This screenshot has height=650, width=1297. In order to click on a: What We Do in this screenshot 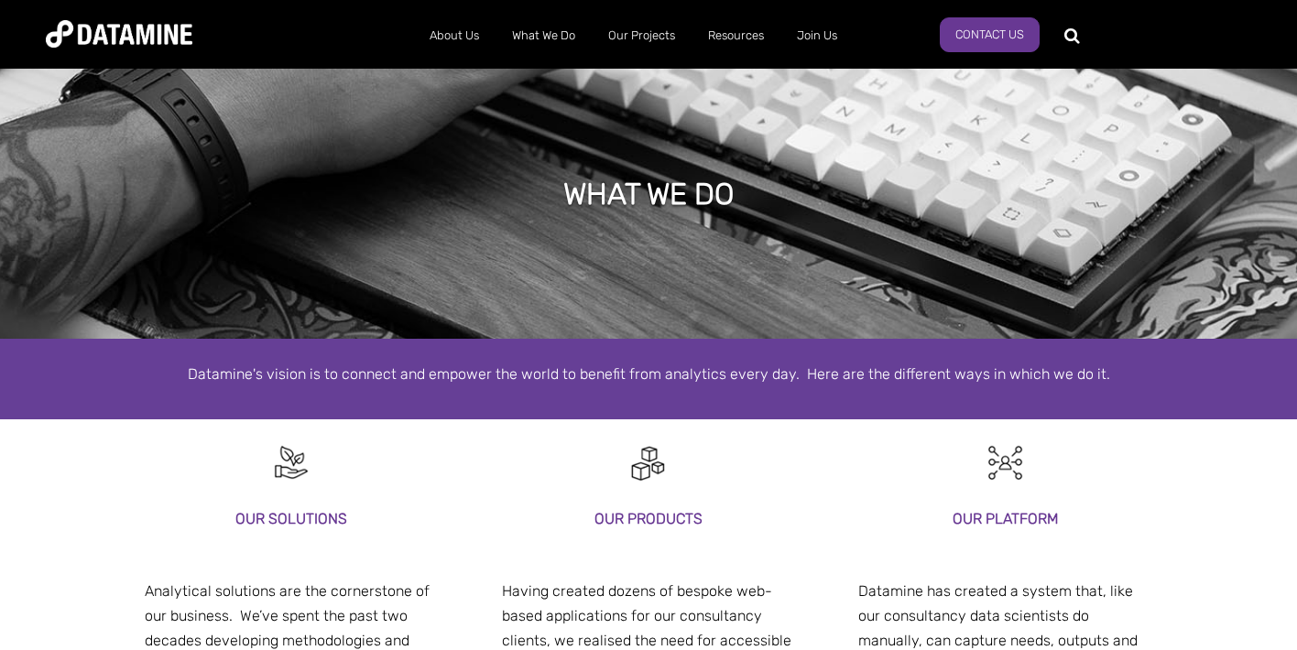, I will do `click(543, 36)`.